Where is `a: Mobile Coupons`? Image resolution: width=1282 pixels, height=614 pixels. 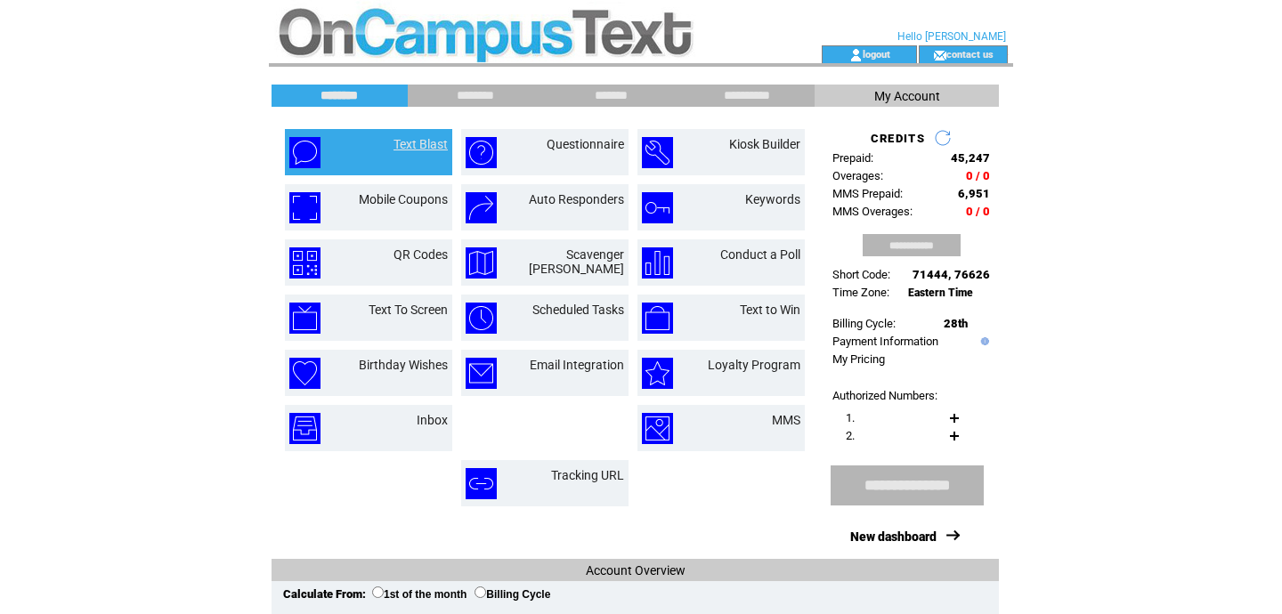 a: Mobile Coupons is located at coordinates (403, 199).